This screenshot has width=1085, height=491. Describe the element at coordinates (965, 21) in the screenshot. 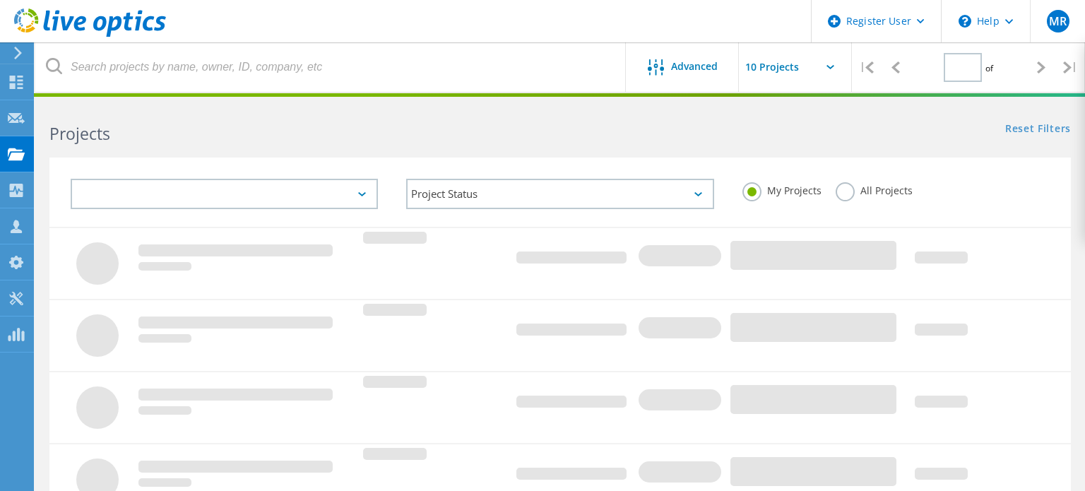

I see `svg: \n` at that location.